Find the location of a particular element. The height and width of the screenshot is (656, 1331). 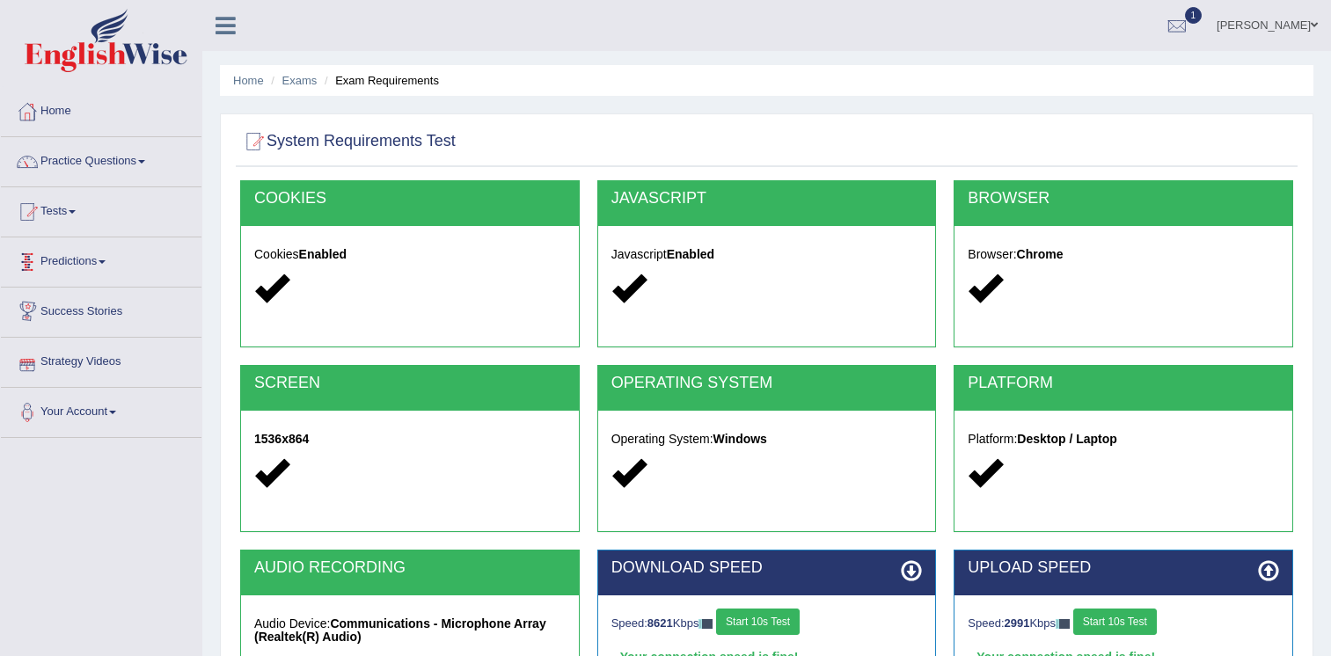

a: Exams is located at coordinates (300, 80).